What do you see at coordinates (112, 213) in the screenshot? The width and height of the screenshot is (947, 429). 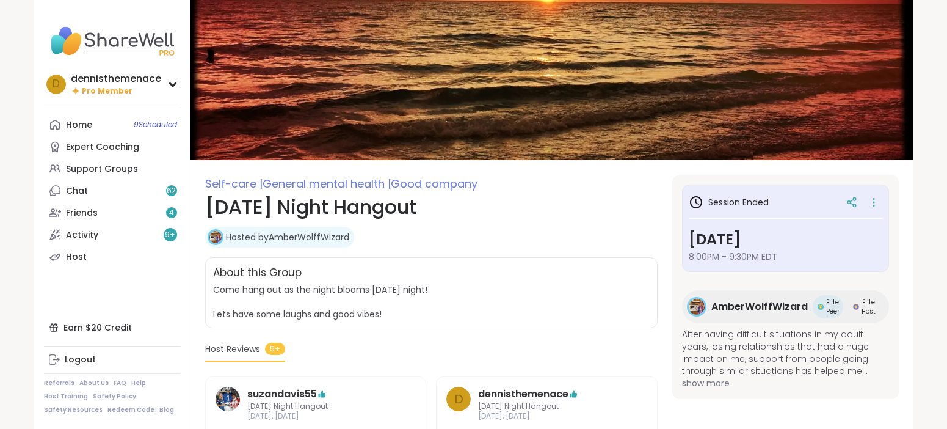 I see `a: Friends4` at bounding box center [112, 213].